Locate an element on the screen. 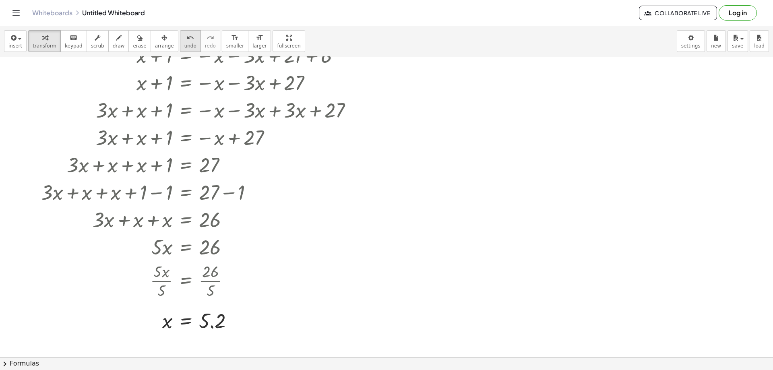 The width and height of the screenshot is (773, 370). button: Toggle navigation is located at coordinates (16, 13).